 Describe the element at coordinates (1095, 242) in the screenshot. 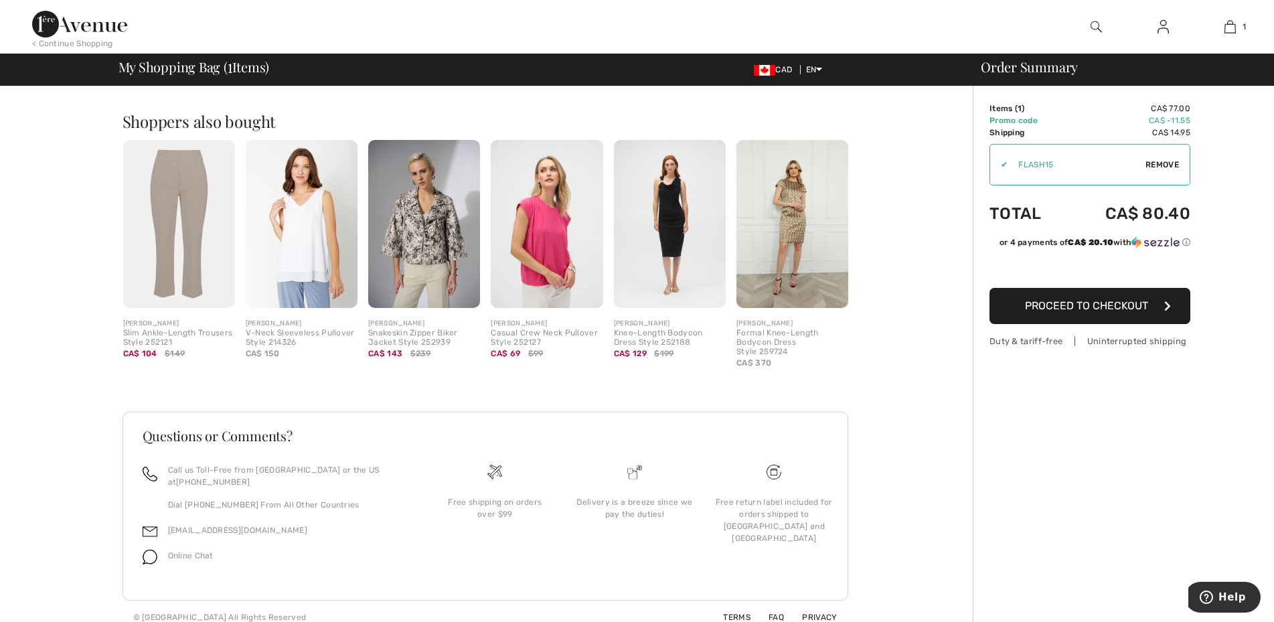

I see `div: or 4 payments of with` at that location.